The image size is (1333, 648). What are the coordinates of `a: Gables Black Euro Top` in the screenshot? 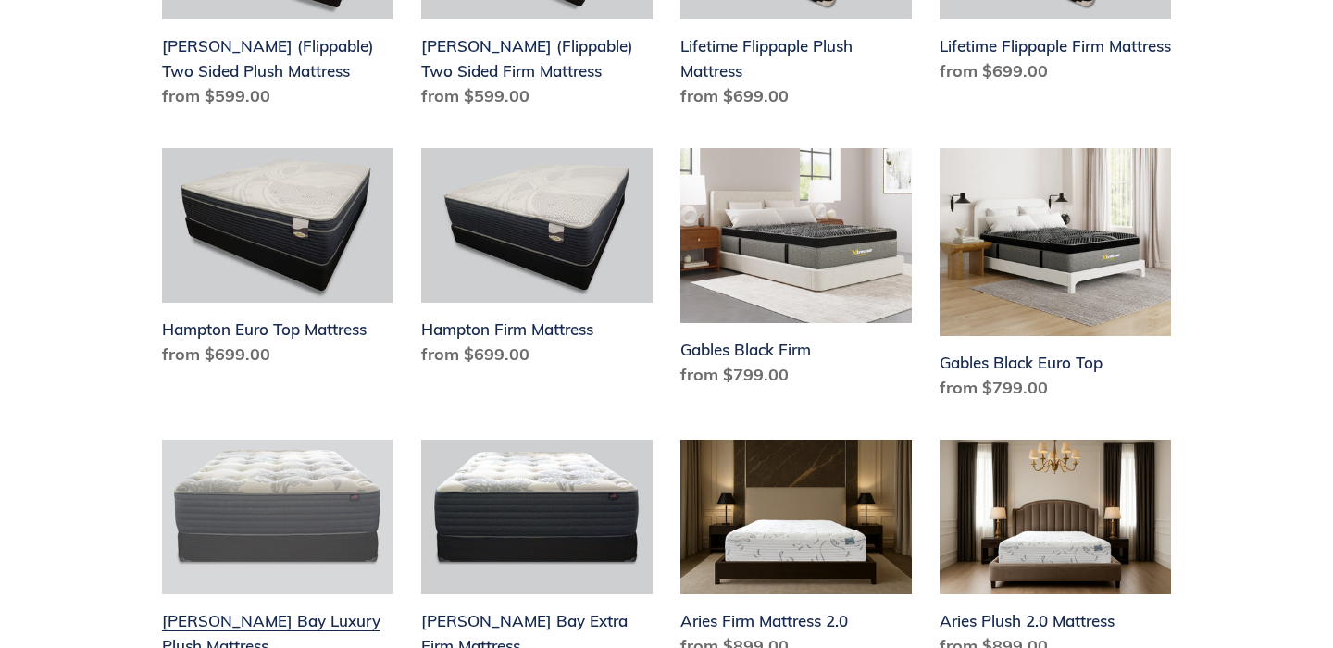 It's located at (1055, 278).